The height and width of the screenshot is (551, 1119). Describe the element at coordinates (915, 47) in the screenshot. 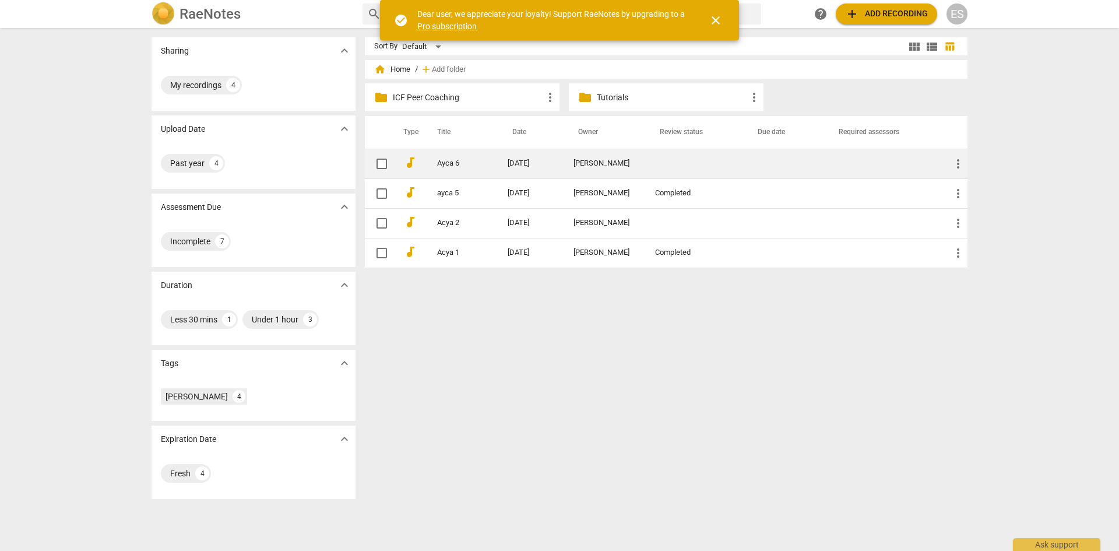

I see `span: view_module` at that location.